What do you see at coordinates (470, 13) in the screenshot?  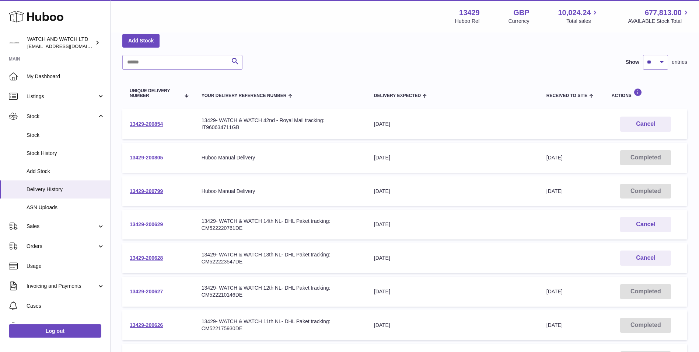 I see `strong: 13429` at bounding box center [470, 13].